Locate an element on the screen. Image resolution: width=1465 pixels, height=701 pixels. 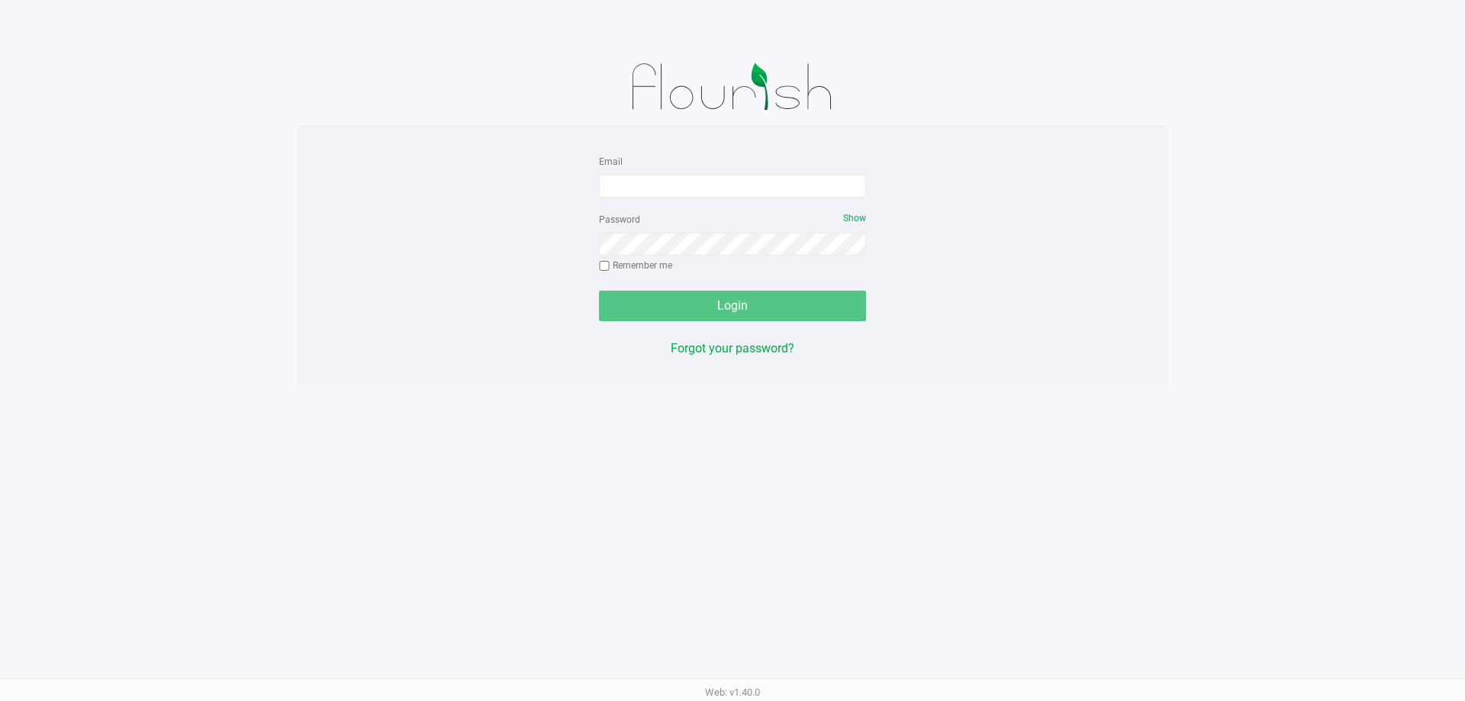
label: Remember me is located at coordinates (635, 265).